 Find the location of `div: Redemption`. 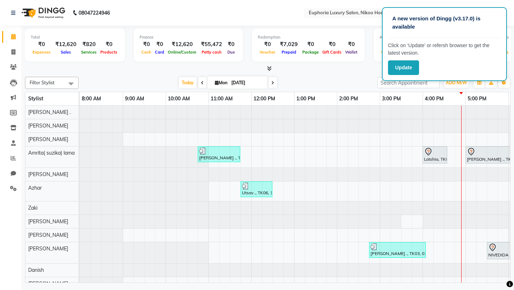

div: Redemption is located at coordinates (308, 37).